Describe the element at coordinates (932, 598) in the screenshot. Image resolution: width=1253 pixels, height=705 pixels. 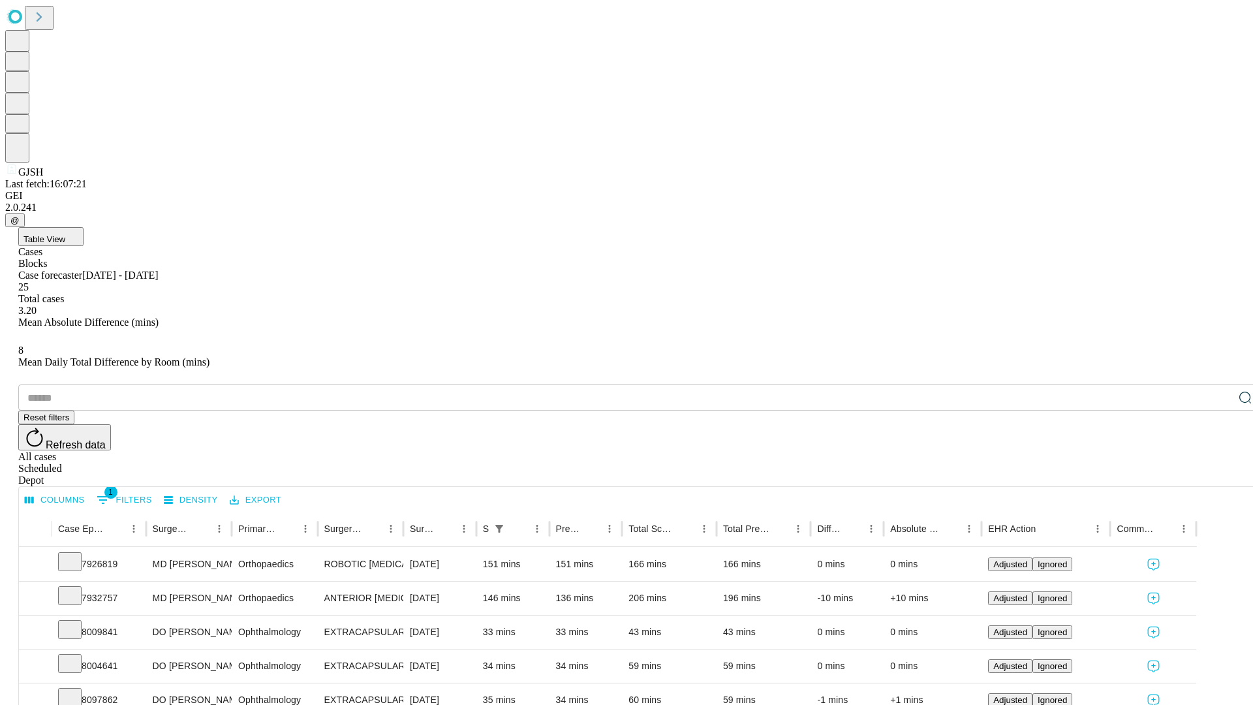
I see `div: +10 mins` at that location.